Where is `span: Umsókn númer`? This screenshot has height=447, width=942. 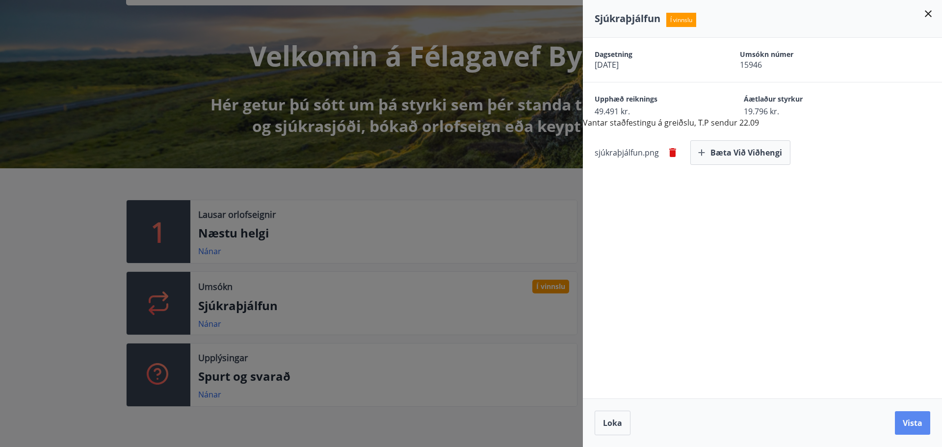 span: Umsókn númer is located at coordinates (795, 54).